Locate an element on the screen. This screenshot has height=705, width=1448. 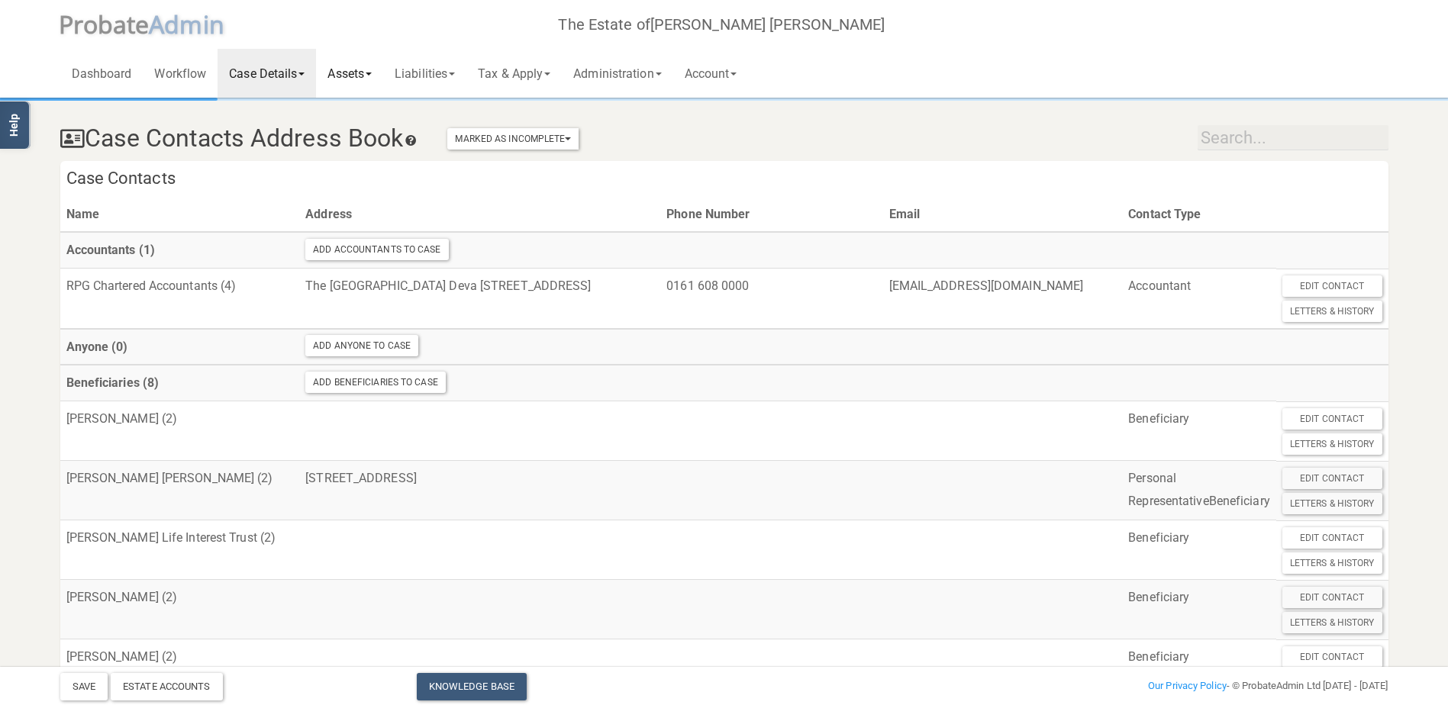
a: Our Privacy Policy is located at coordinates (1187, 686).